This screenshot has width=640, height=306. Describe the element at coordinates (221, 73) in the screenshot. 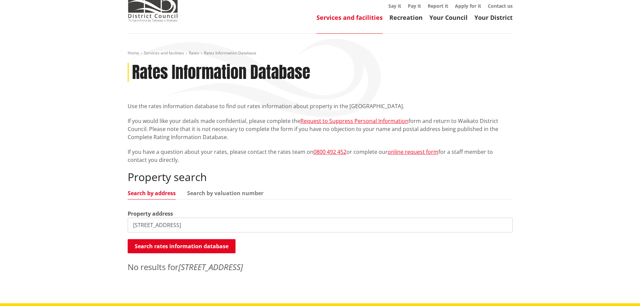

I see `h1: Rates Information Database` at that location.